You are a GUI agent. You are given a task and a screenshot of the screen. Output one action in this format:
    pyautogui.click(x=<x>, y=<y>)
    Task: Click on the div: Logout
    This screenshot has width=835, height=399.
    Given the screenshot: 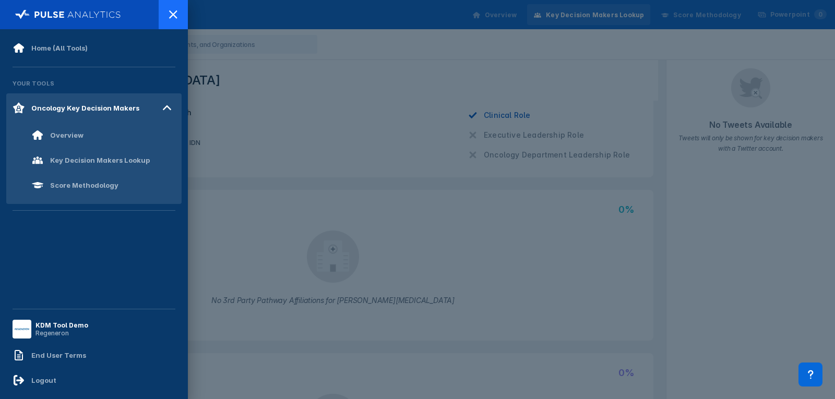 What is the action you would take?
    pyautogui.click(x=44, y=381)
    